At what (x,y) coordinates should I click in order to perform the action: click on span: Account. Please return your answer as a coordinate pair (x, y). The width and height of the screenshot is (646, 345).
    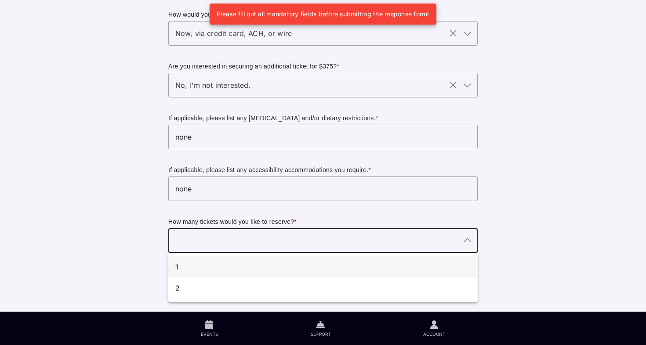
    Looking at the image, I should click on (434, 334).